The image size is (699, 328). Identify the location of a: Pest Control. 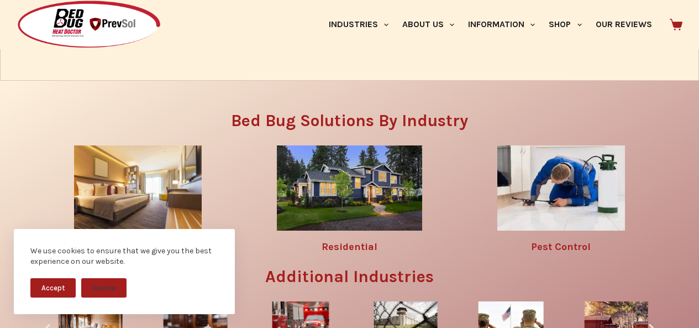
(561, 246).